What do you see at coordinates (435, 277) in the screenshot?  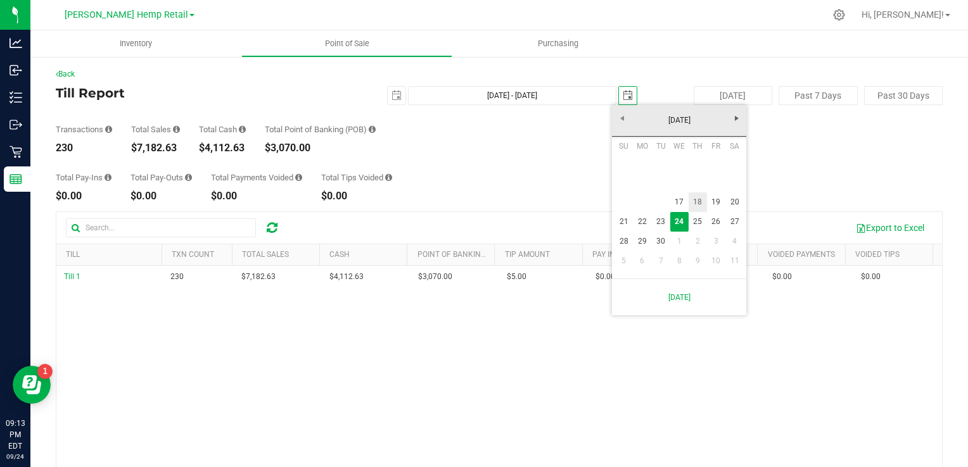 I see `span: $3,070.00` at bounding box center [435, 277].